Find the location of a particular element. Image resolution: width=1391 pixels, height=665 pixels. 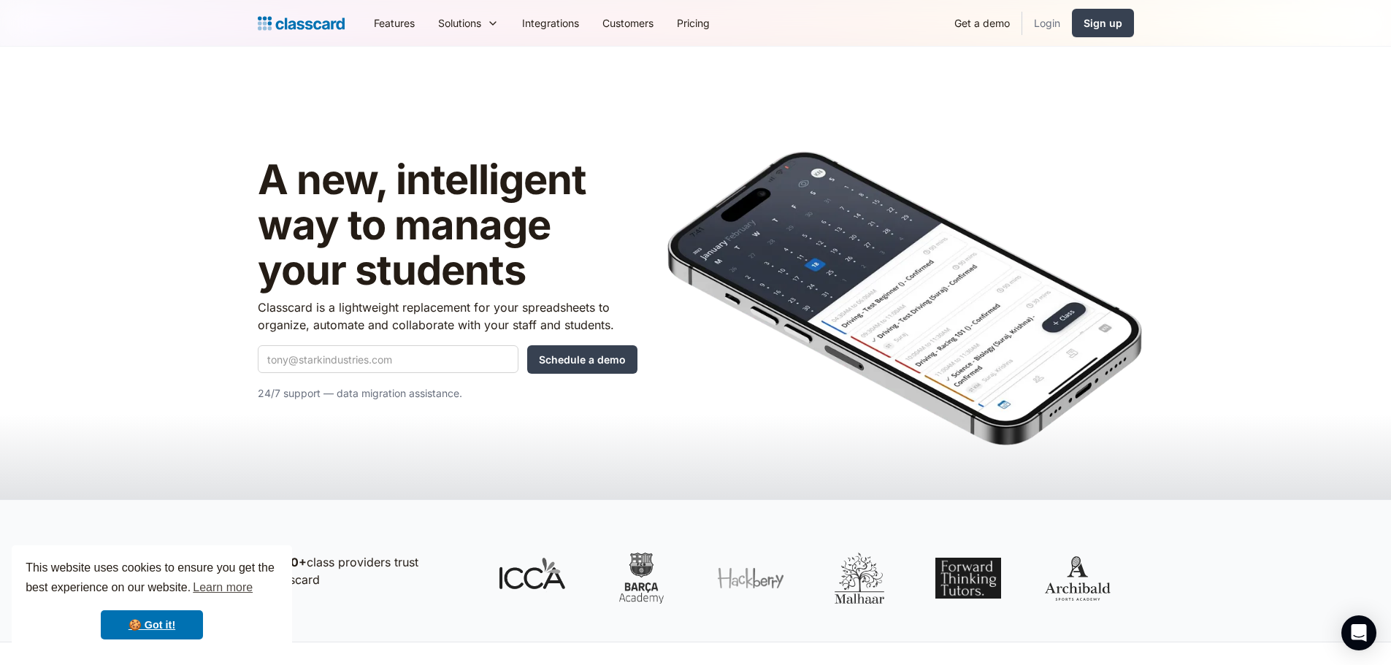

a: Logo is located at coordinates (301, 23).